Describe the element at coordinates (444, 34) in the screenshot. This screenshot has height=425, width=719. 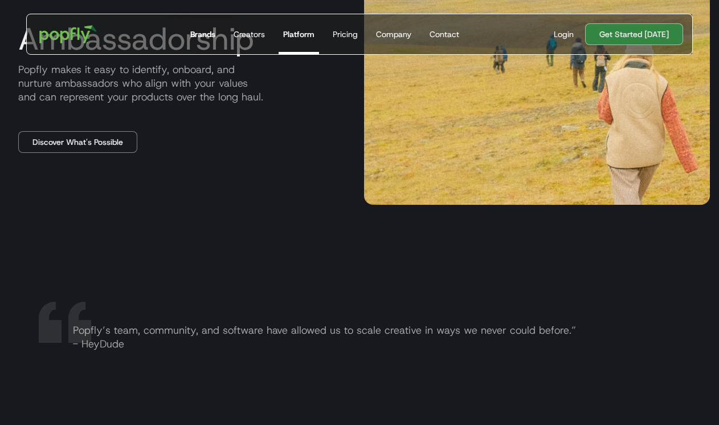
I see `div: Contact` at that location.